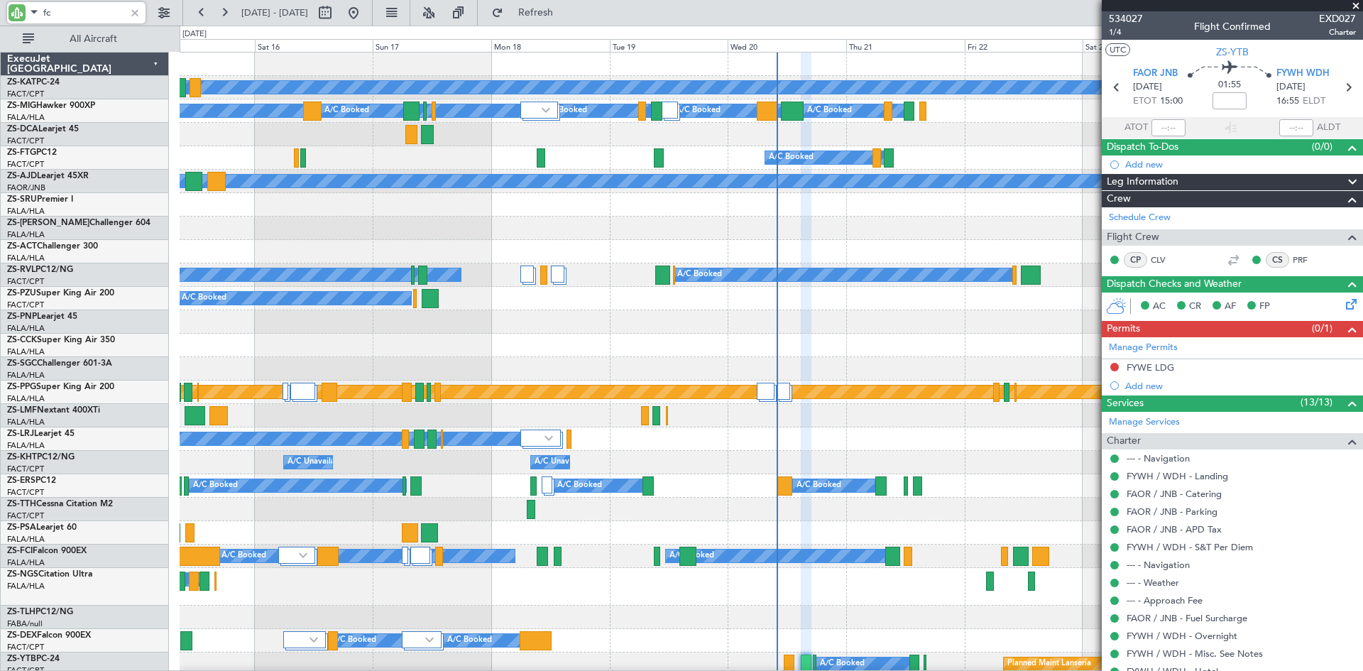 Image resolution: width=1363 pixels, height=671 pixels. What do you see at coordinates (22, 246) in the screenshot?
I see `span: ZS-ACT` at bounding box center [22, 246].